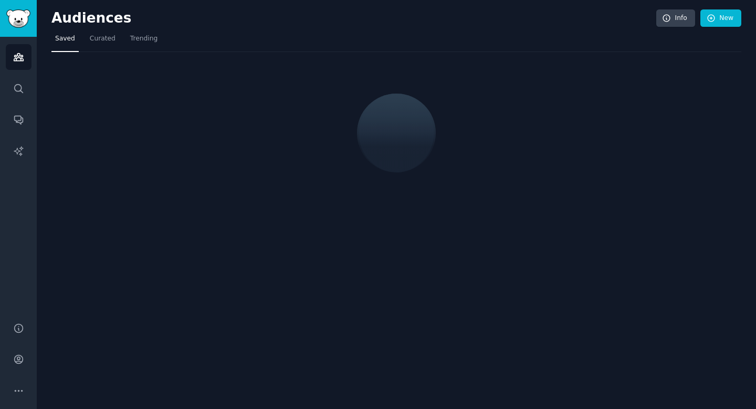  What do you see at coordinates (144, 39) in the screenshot?
I see `span: Trending` at bounding box center [144, 39].